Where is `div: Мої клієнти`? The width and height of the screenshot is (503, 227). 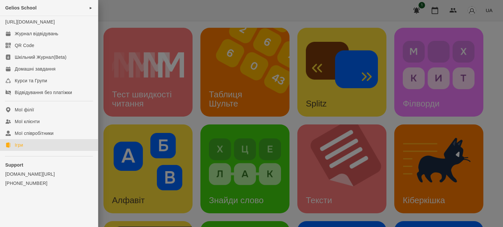 div: Мої клієнти is located at coordinates (27, 122).